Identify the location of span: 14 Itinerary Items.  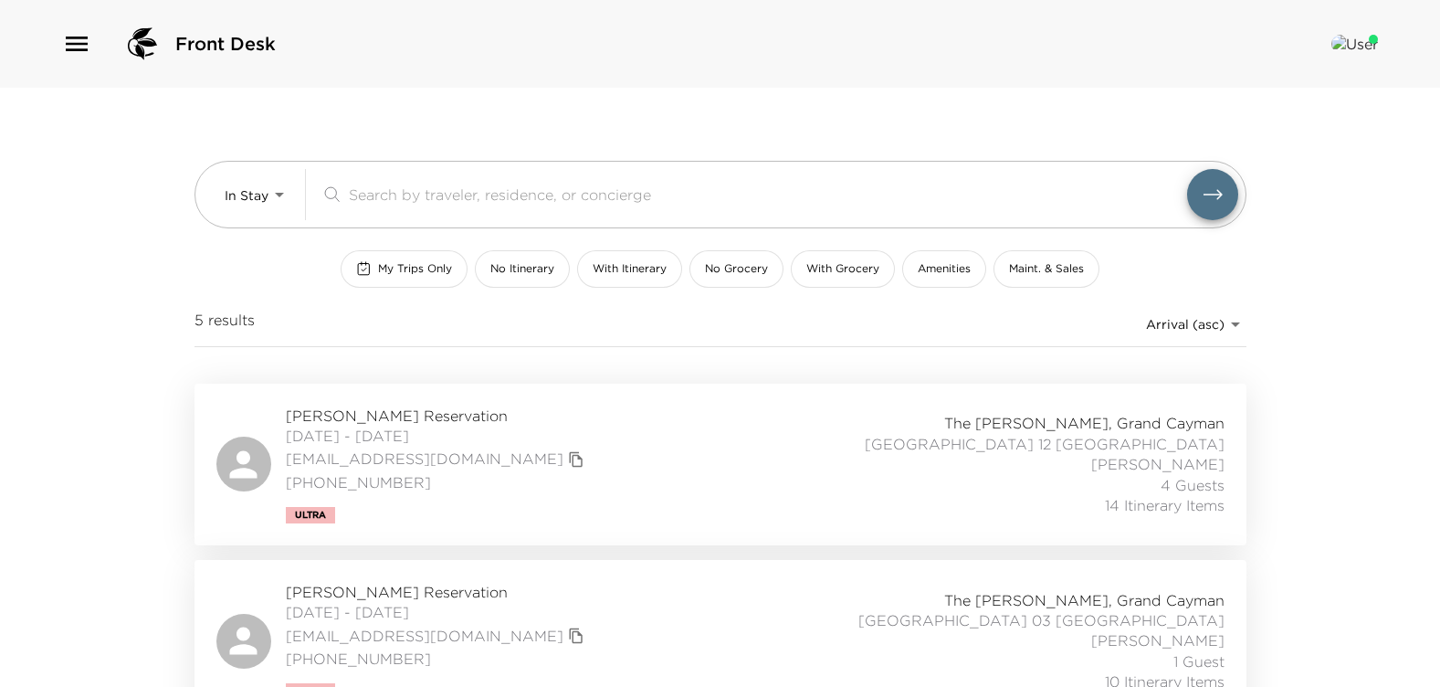
(1165, 505).